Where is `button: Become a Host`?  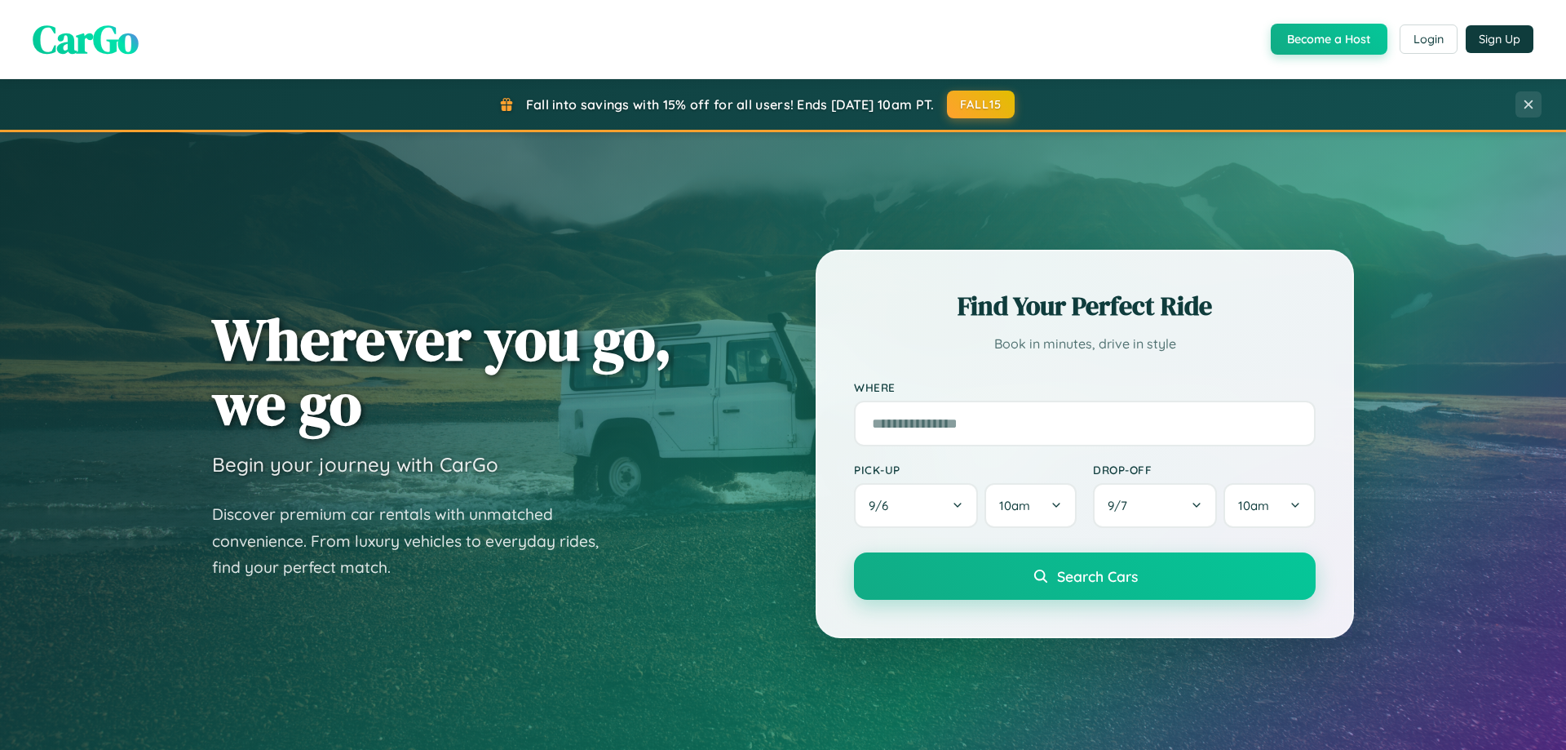 button: Become a Host is located at coordinates (1329, 39).